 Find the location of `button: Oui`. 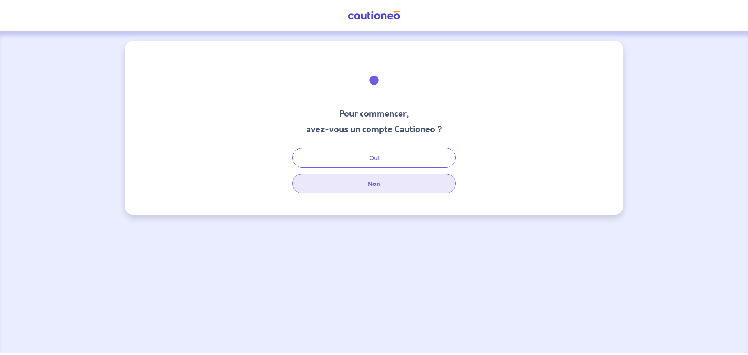

button: Oui is located at coordinates (374, 158).